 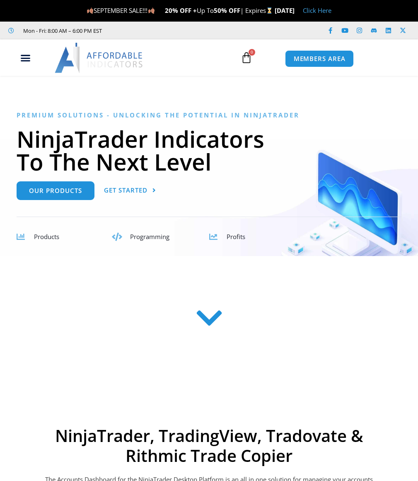 I want to click on a: Click Here, so click(x=317, y=10).